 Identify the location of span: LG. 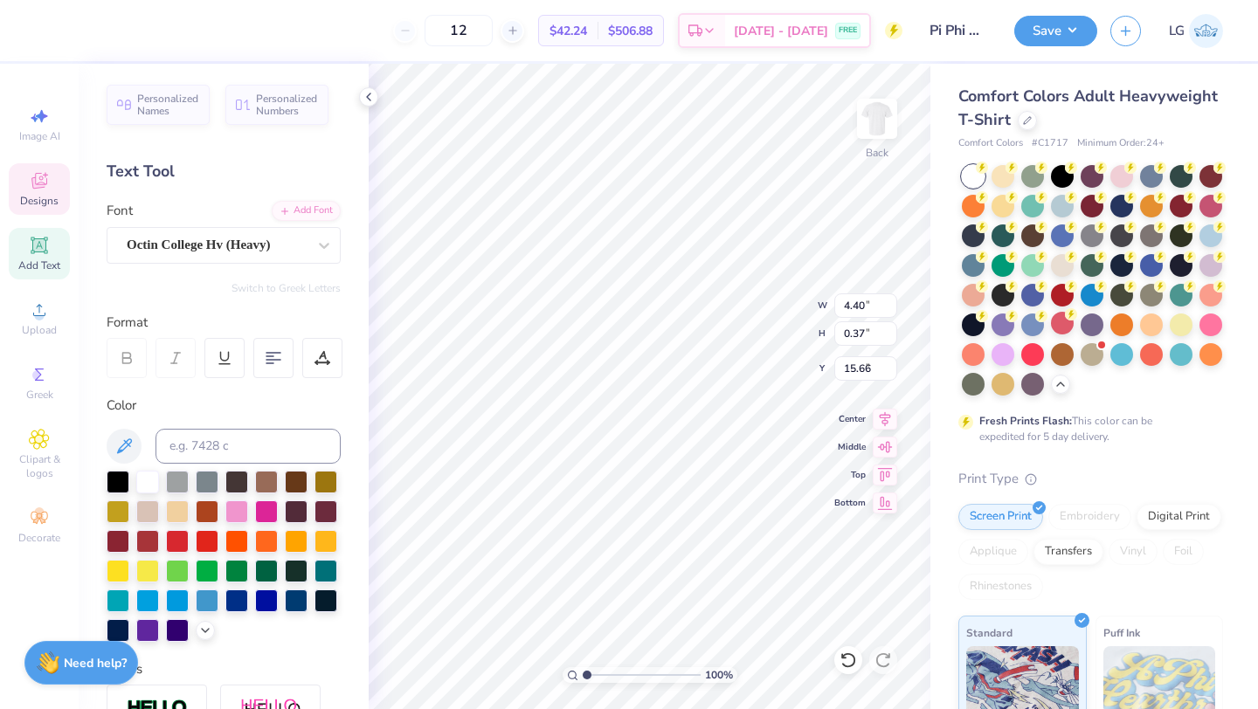
(1177, 31).